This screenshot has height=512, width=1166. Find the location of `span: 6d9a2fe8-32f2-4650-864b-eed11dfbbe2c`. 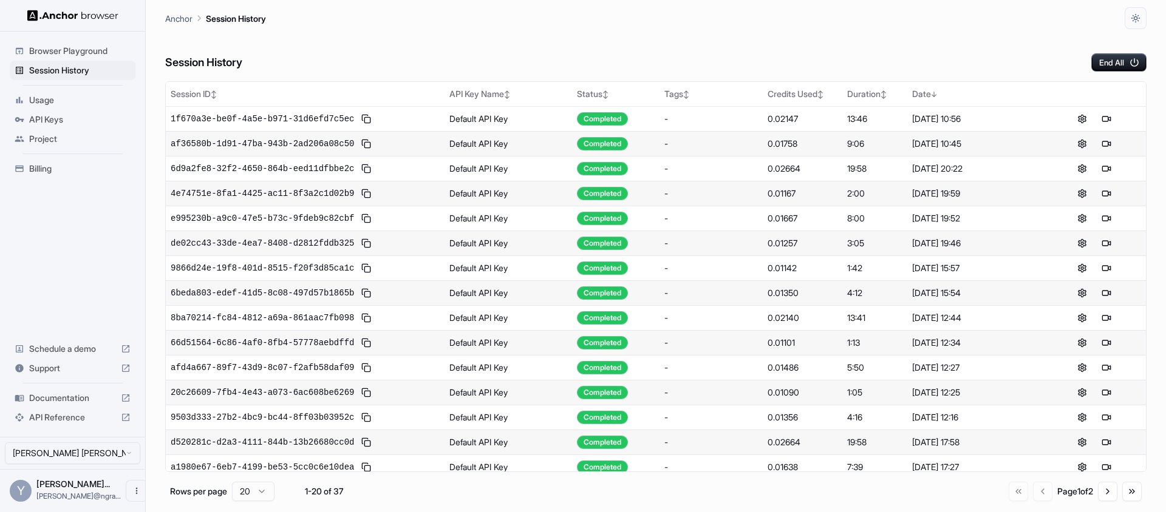

span: 6d9a2fe8-32f2-4650-864b-eed11dfbbe2c is located at coordinates (262, 169).